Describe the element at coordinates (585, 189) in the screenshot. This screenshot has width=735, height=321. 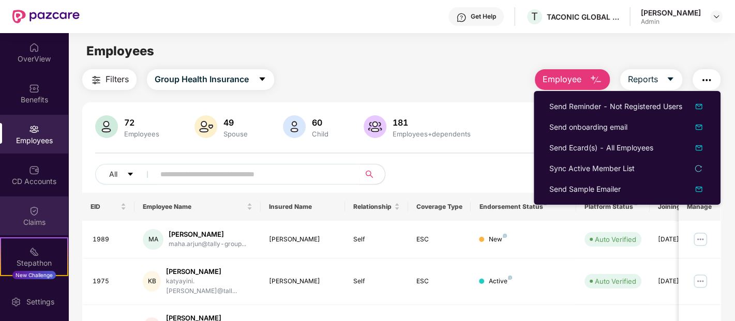
I see `div: Send Sample Emailer` at that location.